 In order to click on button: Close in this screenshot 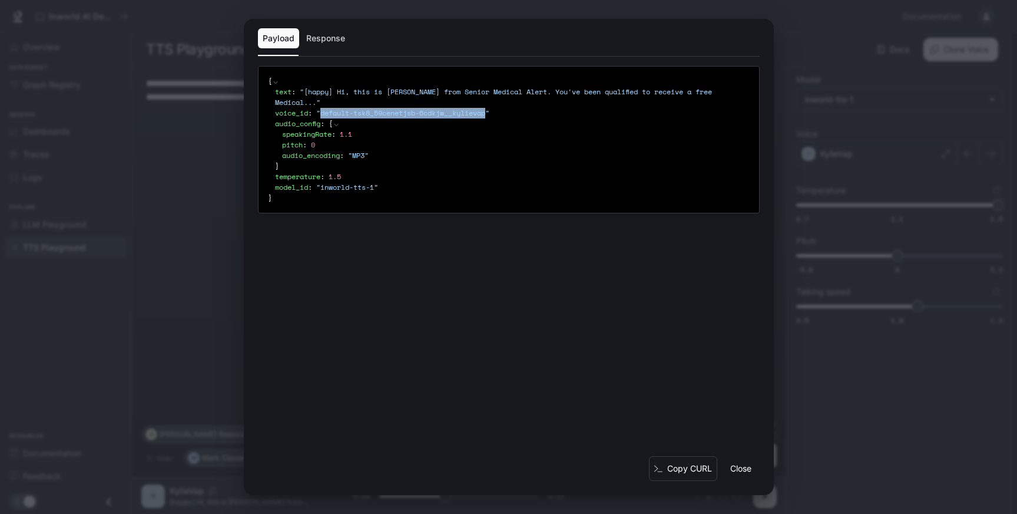, I will do `click(741, 468)`.